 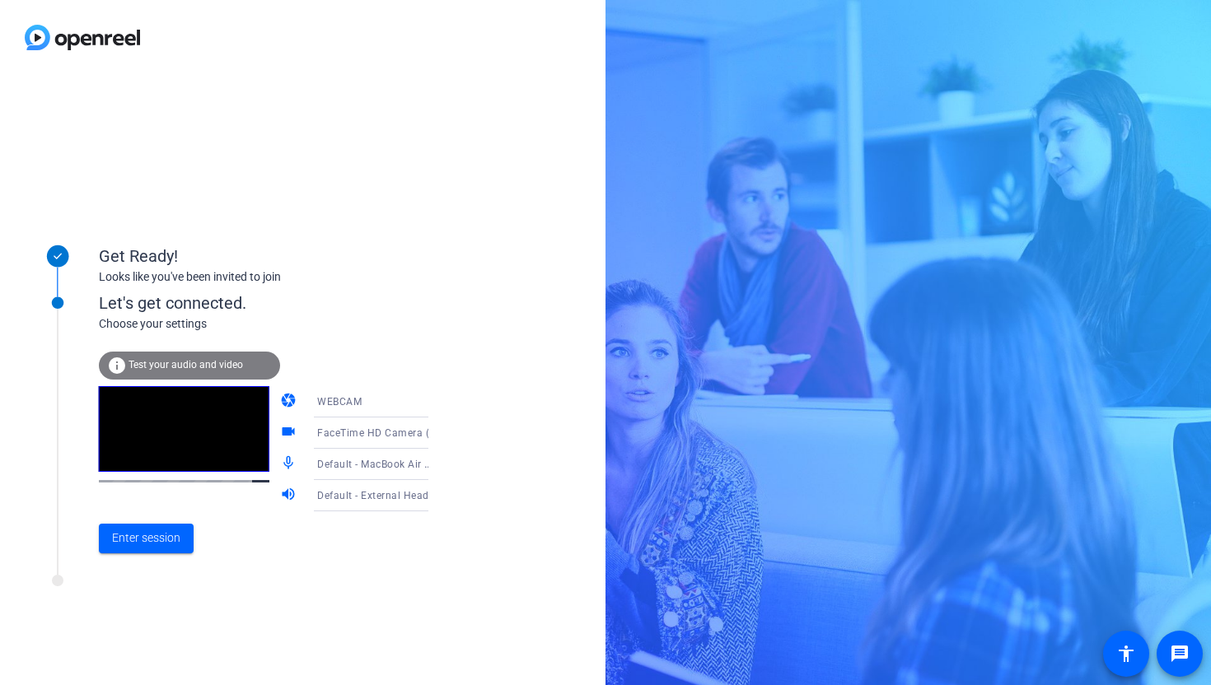 What do you see at coordinates (290, 433) in the screenshot?
I see `mat-icon: videocam` at bounding box center [290, 433].